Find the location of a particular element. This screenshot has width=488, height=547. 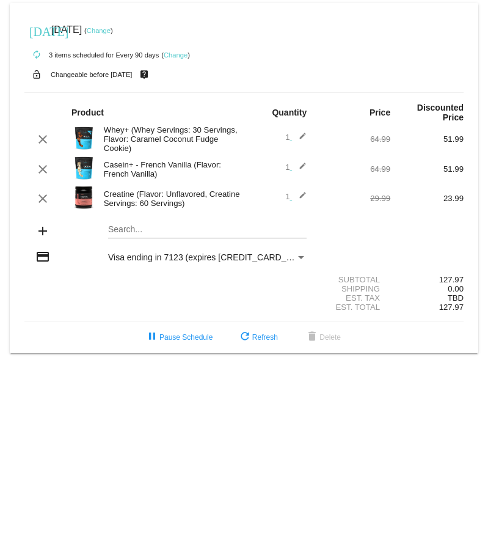

strong: Product is located at coordinates (87, 112).